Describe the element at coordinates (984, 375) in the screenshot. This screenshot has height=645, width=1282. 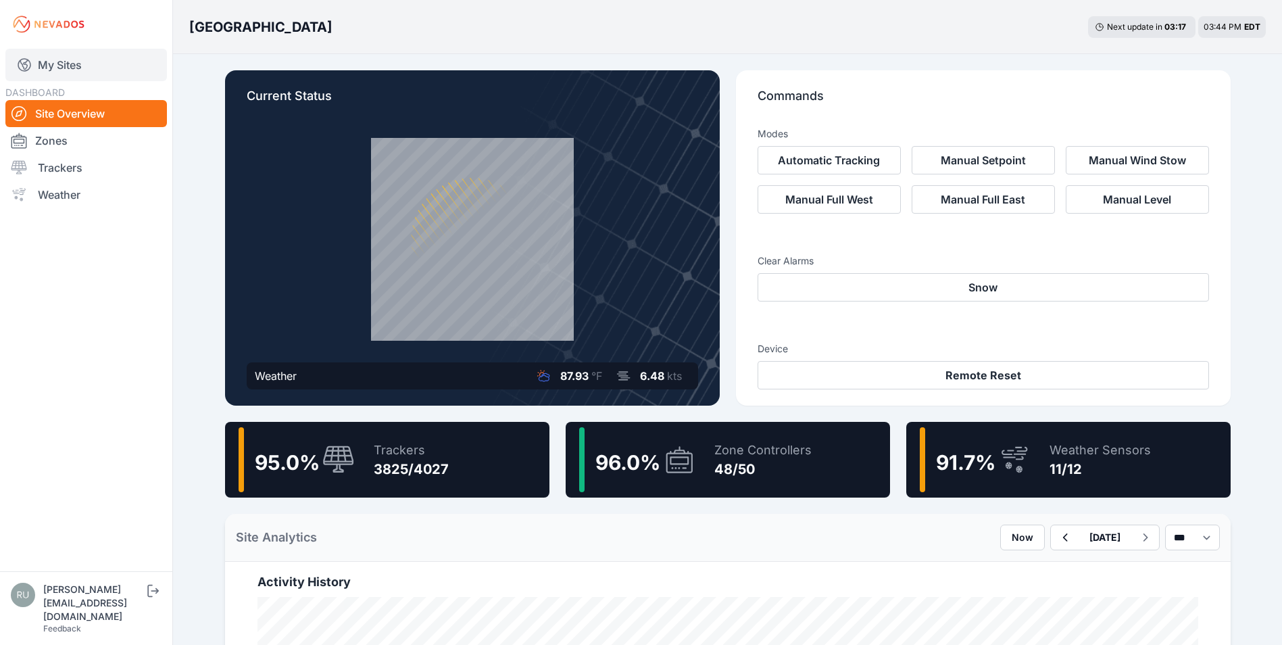
I see `button: Remote Reset` at that location.